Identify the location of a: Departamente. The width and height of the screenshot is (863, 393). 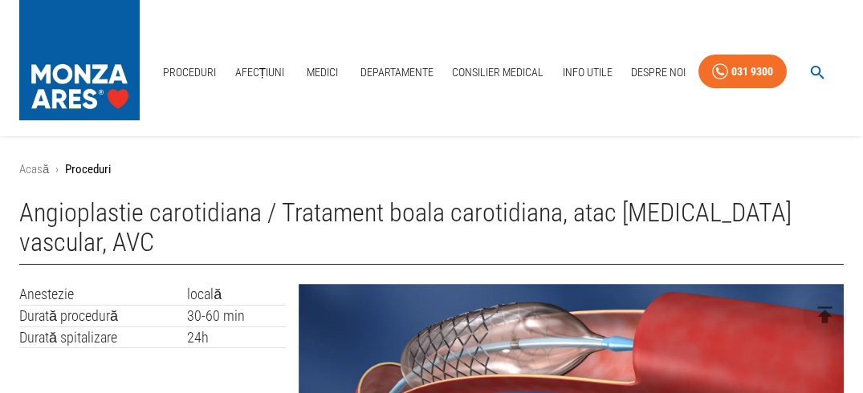
(396, 72).